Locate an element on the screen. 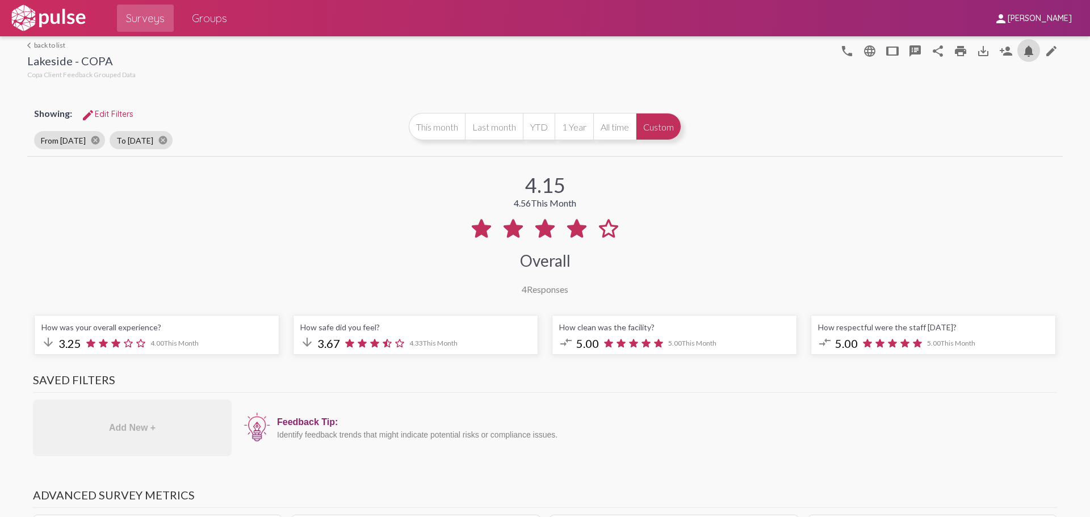 The height and width of the screenshot is (517, 1090). mat-icon: edit is located at coordinates (1052, 51).